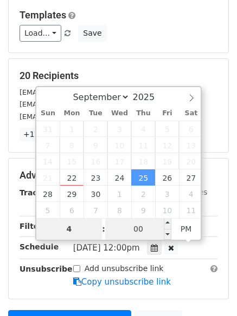 The image size is (237, 316). Describe the element at coordinates (119, 194) in the screenshot. I see `span: October 1, 2025` at that location.